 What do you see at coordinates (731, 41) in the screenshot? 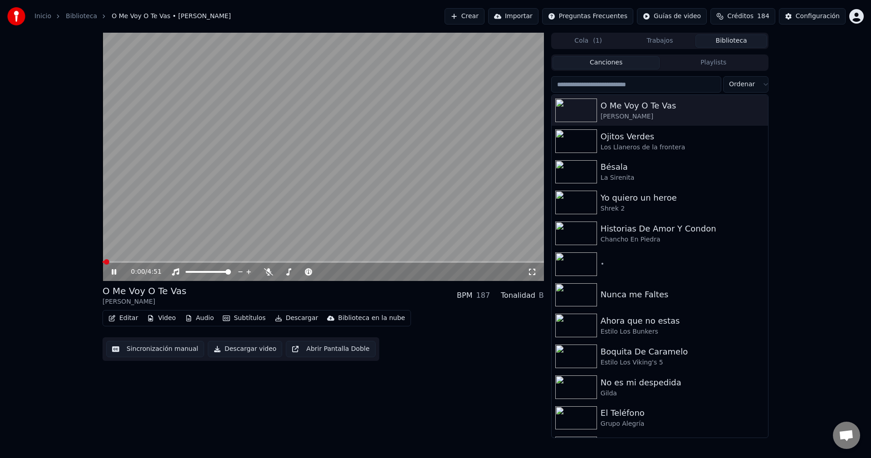
I see `button: Biblioteca` at bounding box center [731, 41].